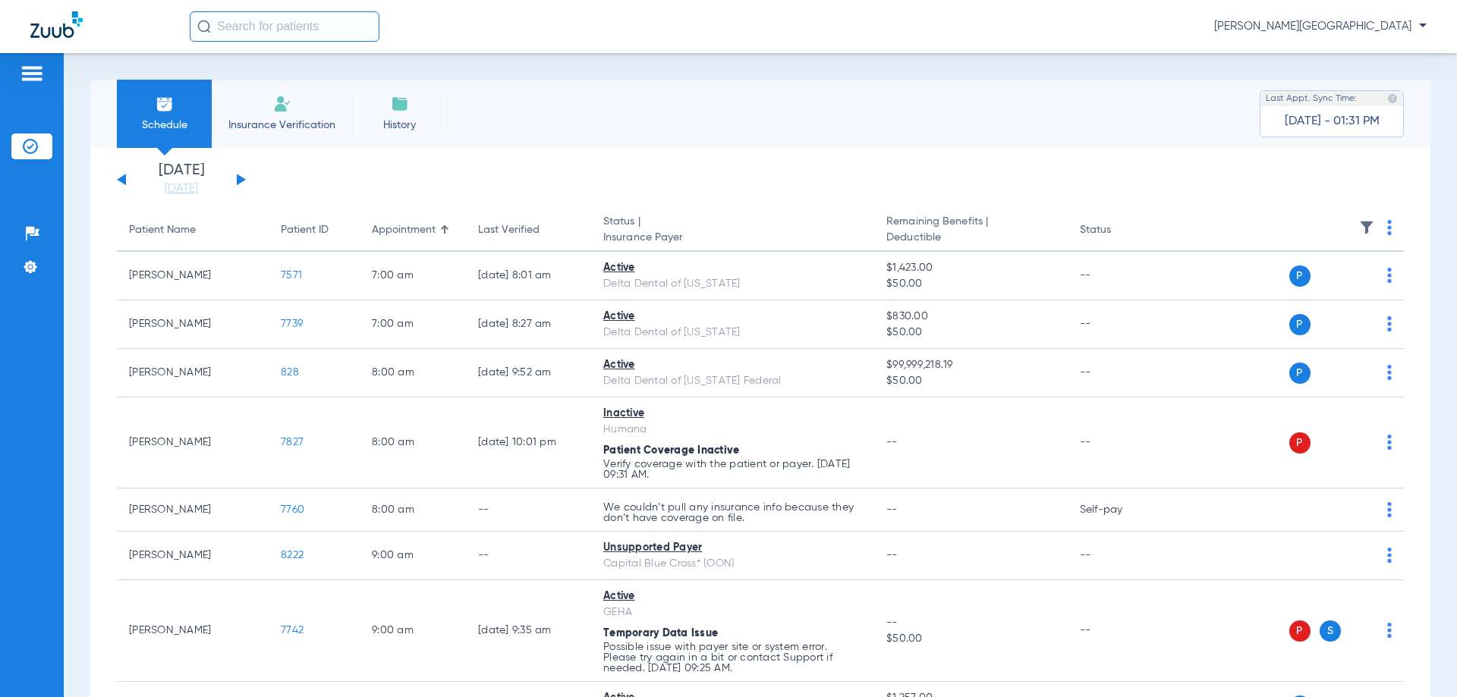 The image size is (1457, 697). What do you see at coordinates (1367, 228) in the screenshot?
I see `img: filter.svg` at bounding box center [1367, 228].